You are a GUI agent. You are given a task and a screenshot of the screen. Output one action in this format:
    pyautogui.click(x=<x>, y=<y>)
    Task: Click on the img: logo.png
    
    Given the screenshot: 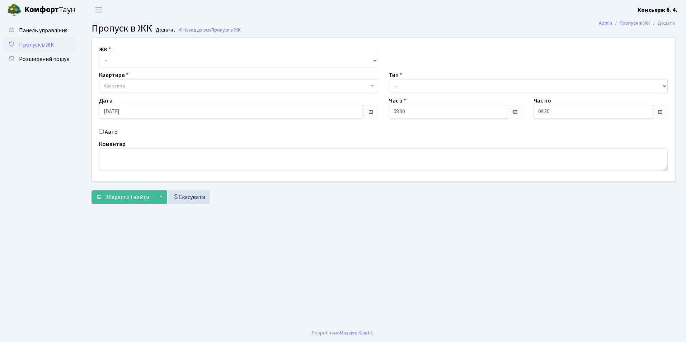 What is the action you would take?
    pyautogui.click(x=14, y=10)
    